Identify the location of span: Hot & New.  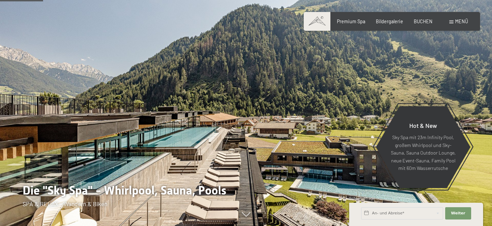
(423, 125).